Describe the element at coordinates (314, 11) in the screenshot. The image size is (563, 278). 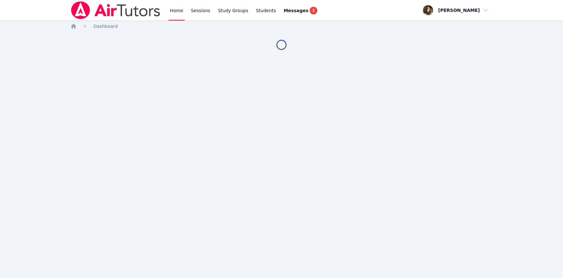
I see `span: 1` at that location.